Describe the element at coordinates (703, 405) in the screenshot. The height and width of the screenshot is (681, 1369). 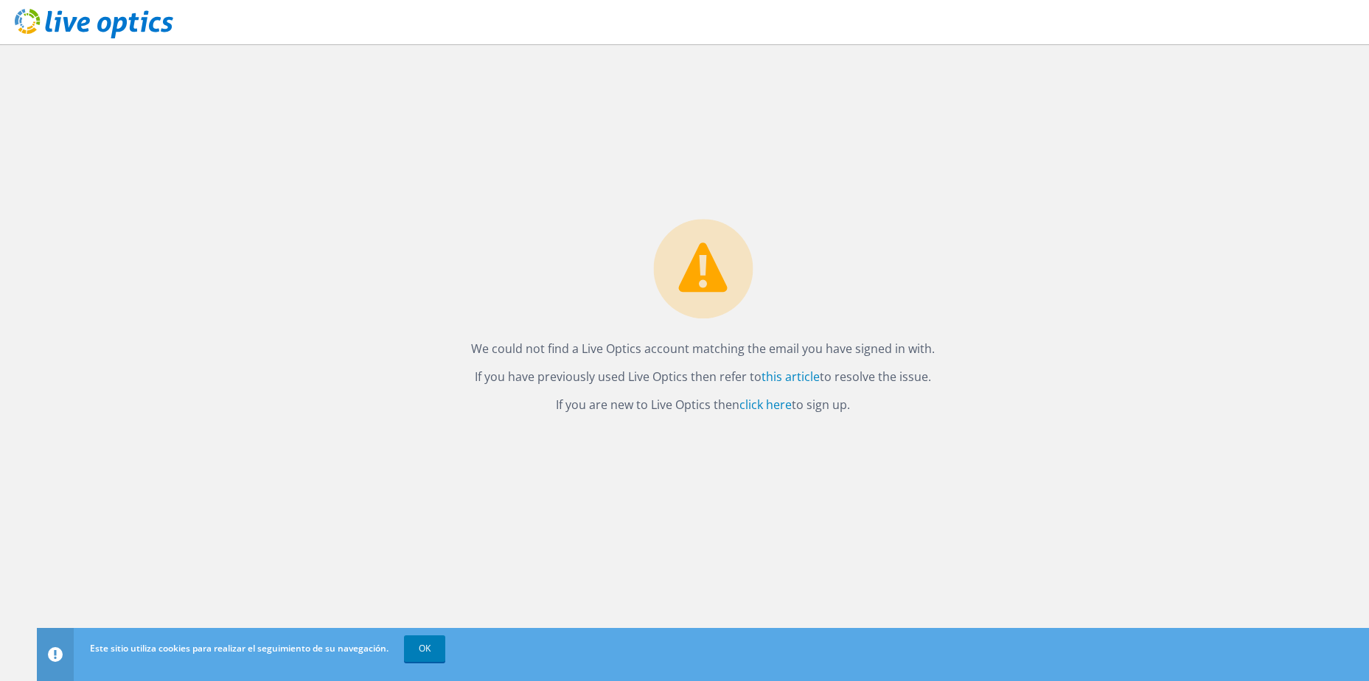
I see `p: If you are new to Live Optics then to sign up.` at that location.